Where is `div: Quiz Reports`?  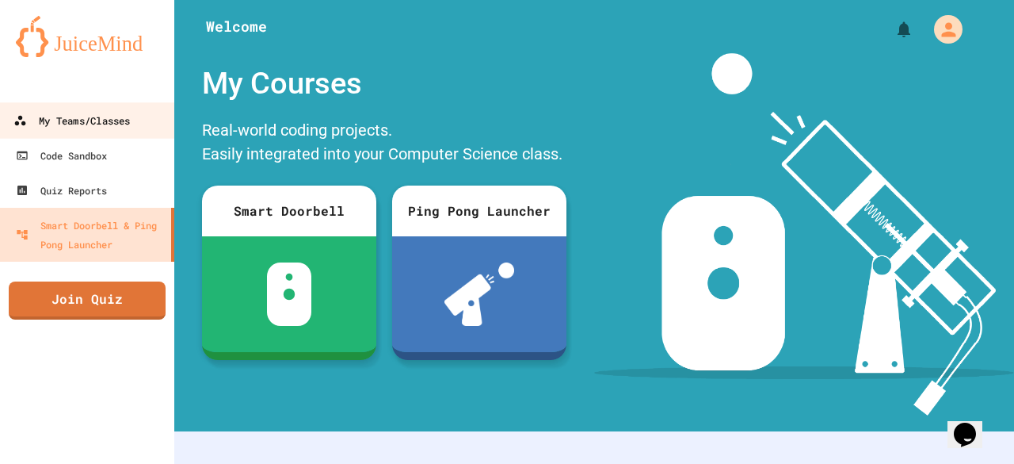 div: Quiz Reports is located at coordinates (61, 190).